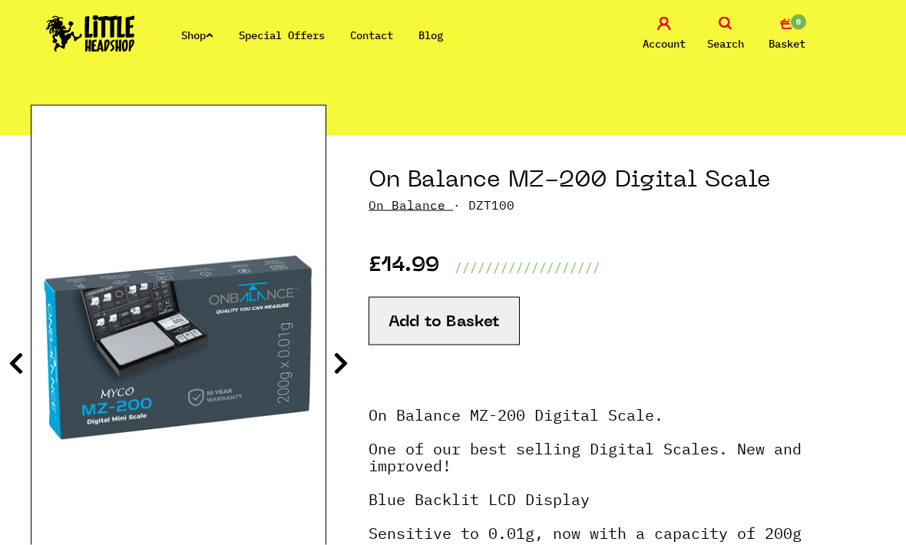 Image resolution: width=906 pixels, height=545 pixels. Describe the element at coordinates (787, 44) in the screenshot. I see `span: Basket` at that location.